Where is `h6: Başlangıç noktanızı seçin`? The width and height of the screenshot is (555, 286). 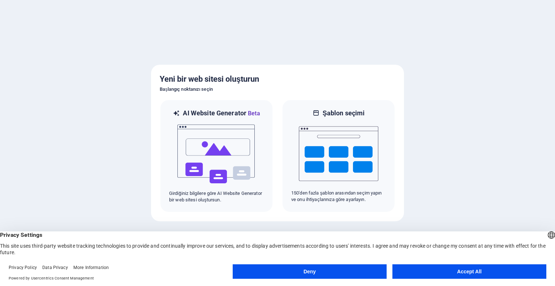 h6: Başlangıç noktanızı seçin is located at coordinates (277, 89).